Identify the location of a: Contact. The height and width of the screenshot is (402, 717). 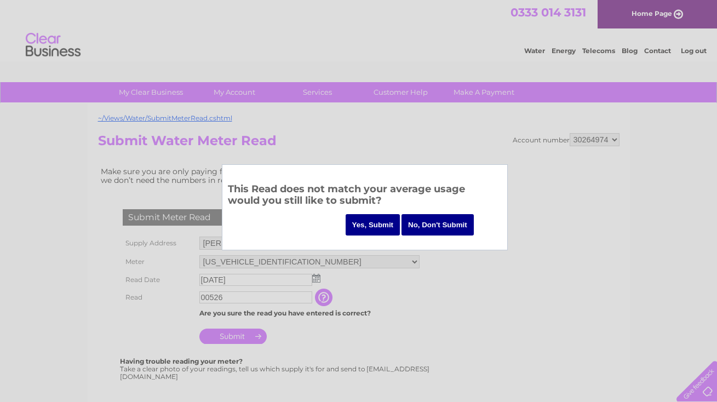
(657, 50).